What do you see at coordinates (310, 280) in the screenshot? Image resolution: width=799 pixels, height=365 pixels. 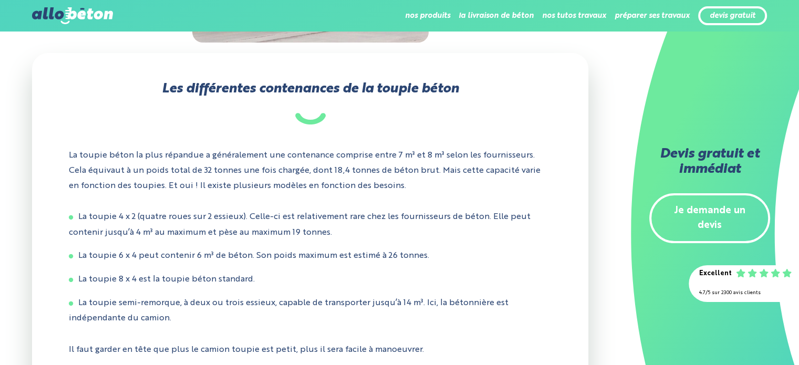 I see `li: La toupie 8 x 4 est la toupie béton standard.` at bounding box center [310, 280].